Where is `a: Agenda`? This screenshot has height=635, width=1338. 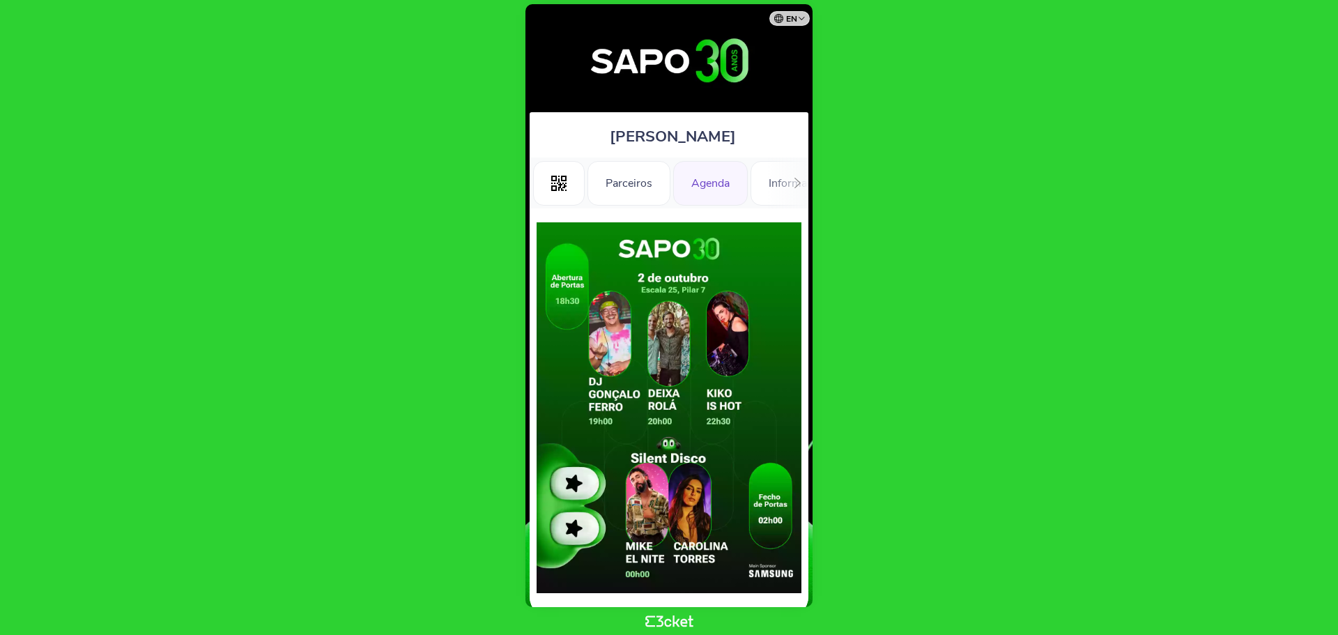
a: Agenda is located at coordinates (710, 182).